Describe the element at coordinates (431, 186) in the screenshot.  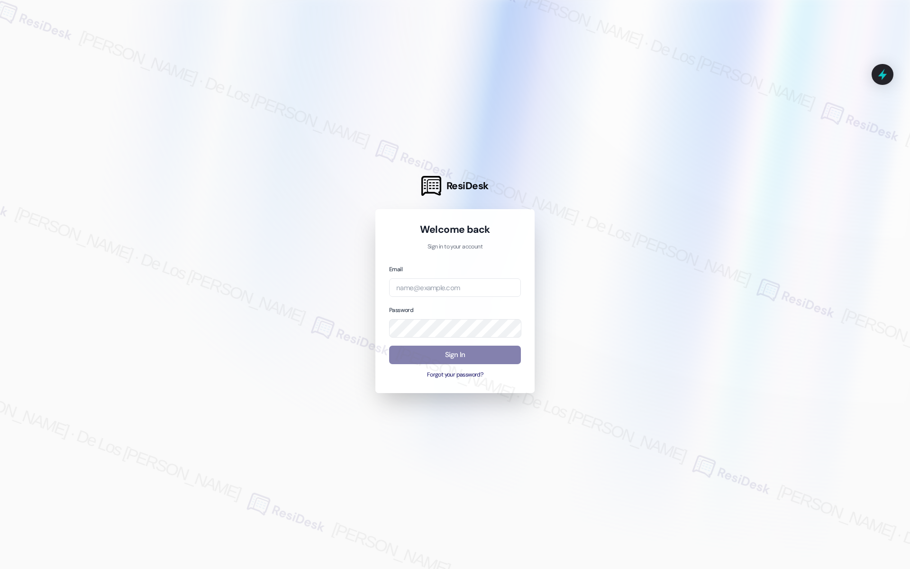
I see `img: ResiDesk Logo` at that location.